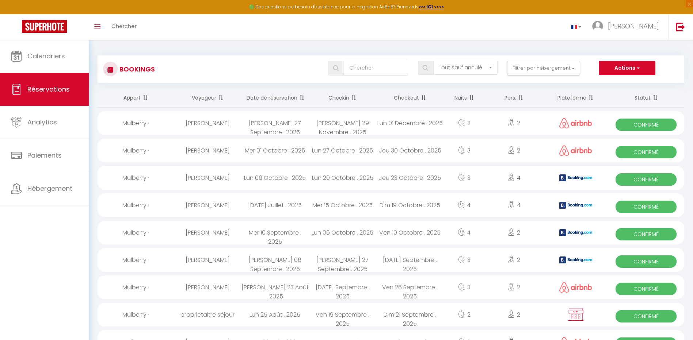  Describe the element at coordinates (275, 98) in the screenshot. I see `th: Sort by booking date` at that location.